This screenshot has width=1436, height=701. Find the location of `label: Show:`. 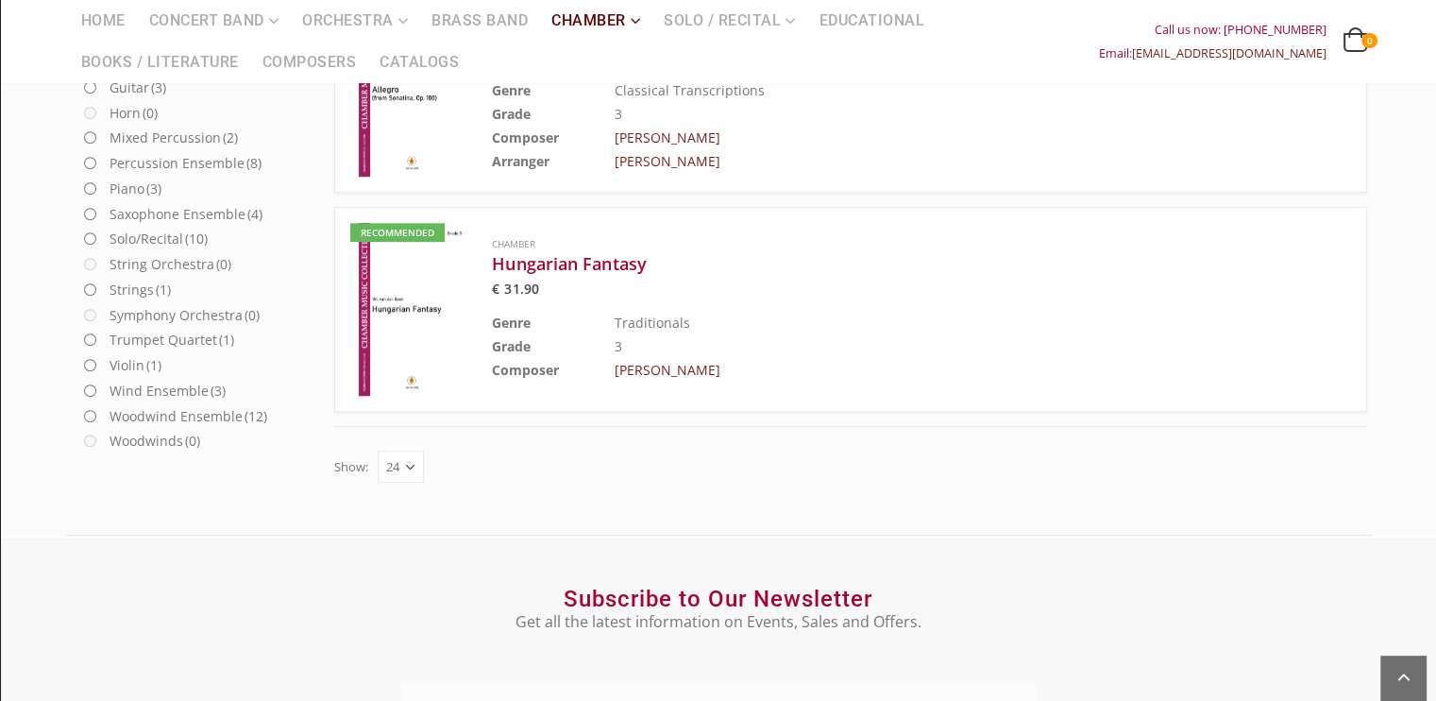

label: Show: is located at coordinates (351, 467).